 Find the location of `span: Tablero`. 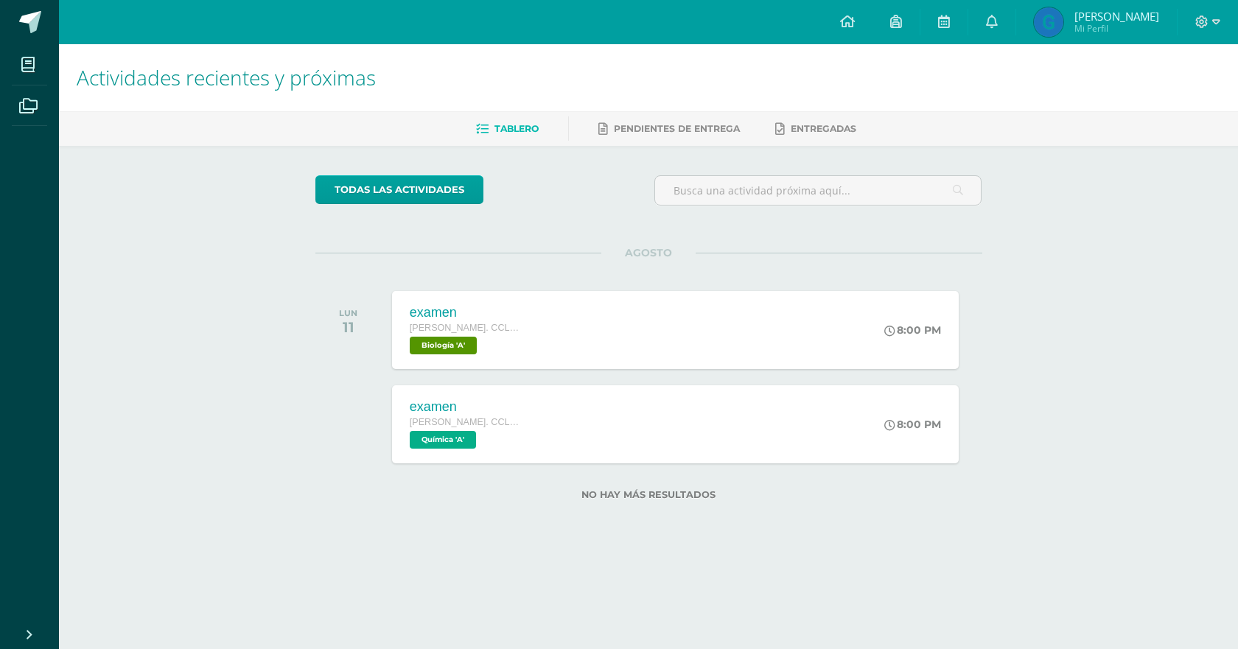

span: Tablero is located at coordinates (516, 128).